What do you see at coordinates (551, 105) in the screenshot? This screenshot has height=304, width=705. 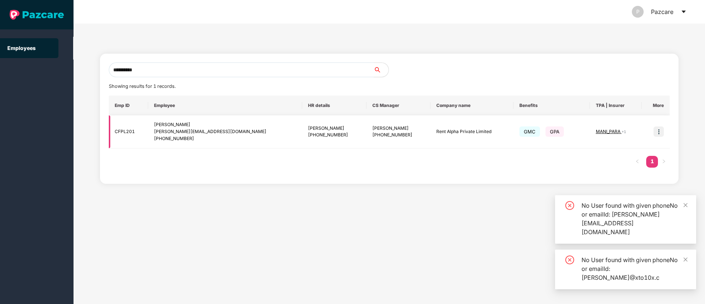 I see `th: Benefits` at bounding box center [551, 105].